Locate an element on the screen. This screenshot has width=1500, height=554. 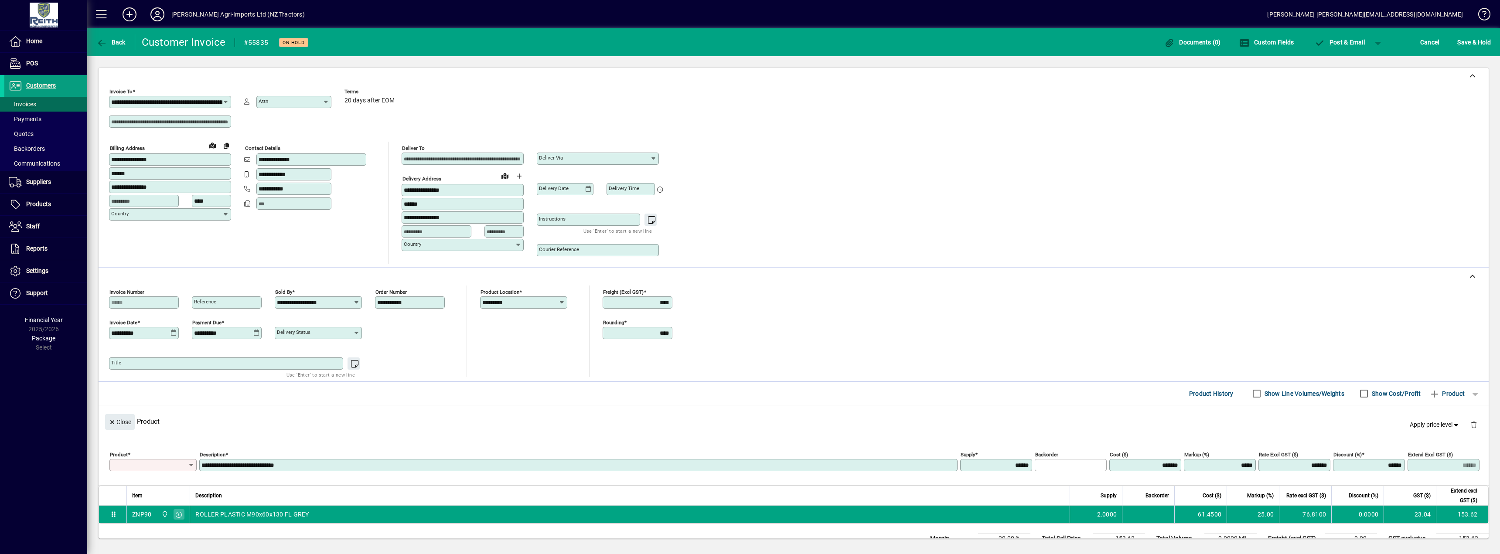
span: Cost ($) is located at coordinates (1212, 496).